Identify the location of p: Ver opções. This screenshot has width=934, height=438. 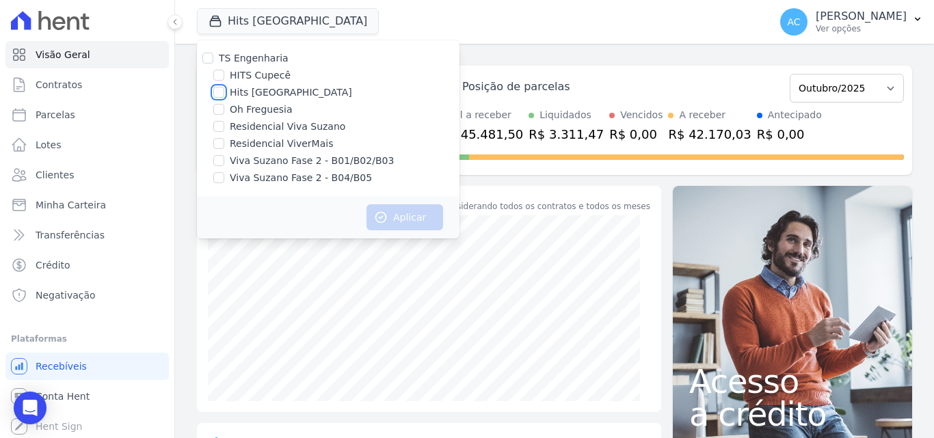
(861, 29).